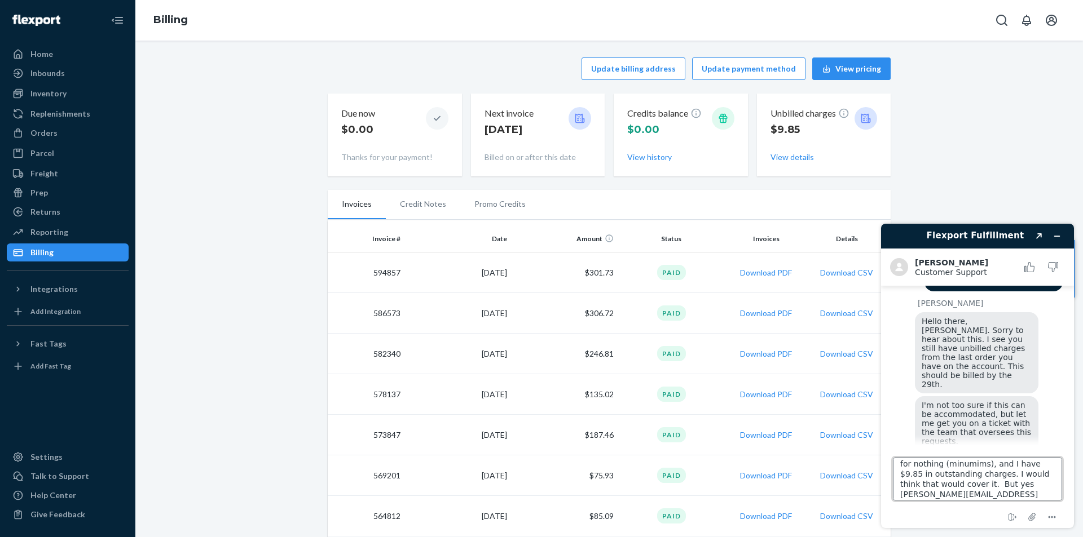  Describe the element at coordinates (44, 133) in the screenshot. I see `div: Orders` at that location.